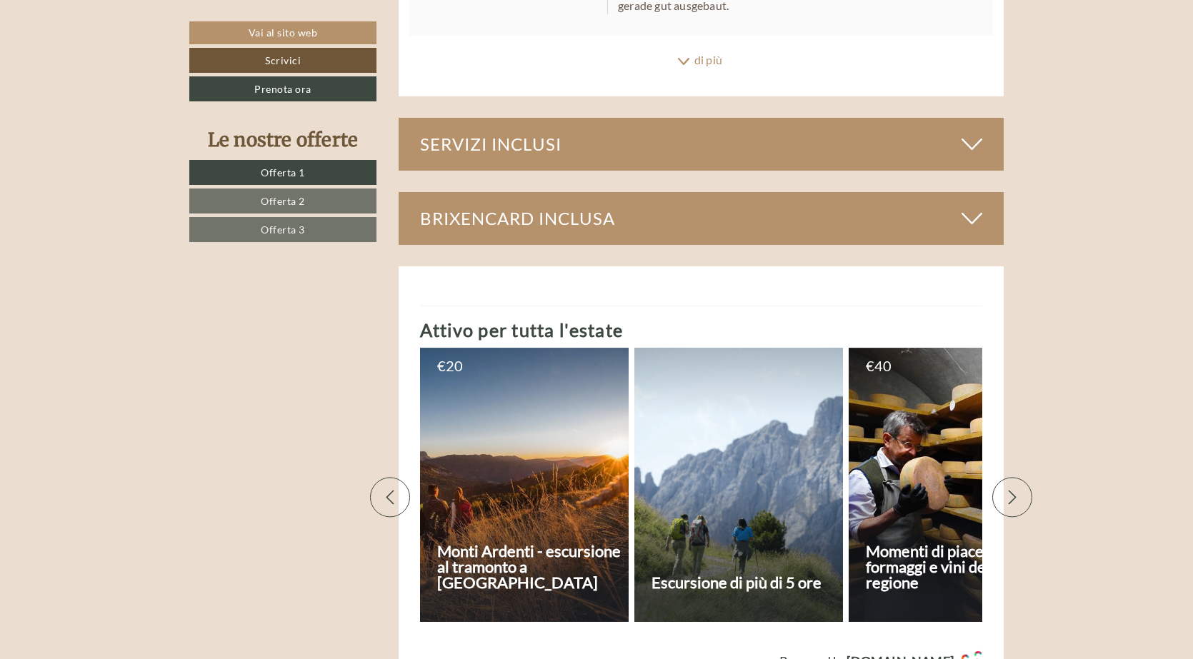 The image size is (1193, 659). What do you see at coordinates (960, 567) in the screenshot?
I see `h3: Momenti di piacere - formaggi e vini della regione` at bounding box center [960, 567].